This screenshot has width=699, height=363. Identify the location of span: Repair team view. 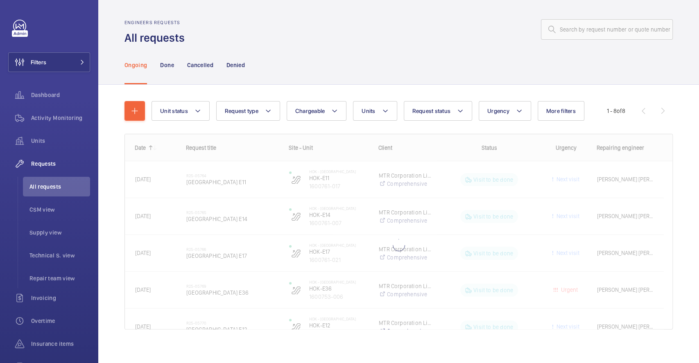
(60, 279).